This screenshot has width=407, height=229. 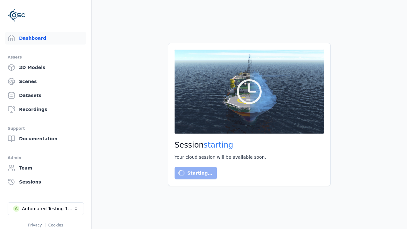 What do you see at coordinates (45, 139) in the screenshot?
I see `a: Documentation` at bounding box center [45, 139].